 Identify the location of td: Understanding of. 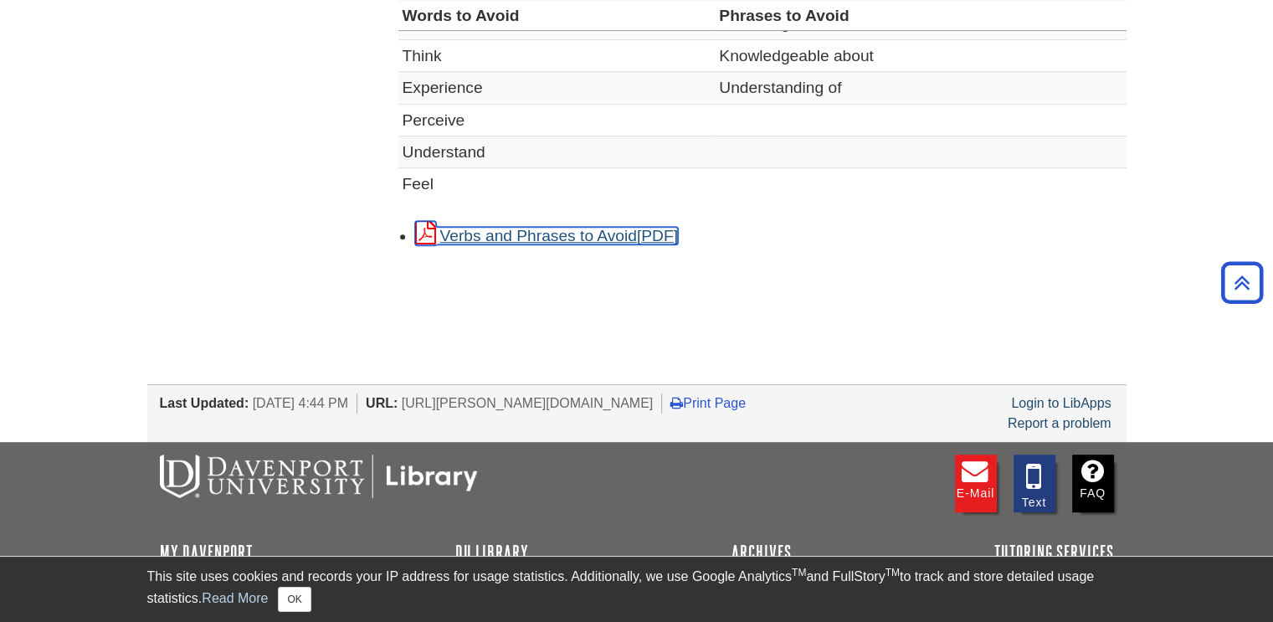
(920, 88).